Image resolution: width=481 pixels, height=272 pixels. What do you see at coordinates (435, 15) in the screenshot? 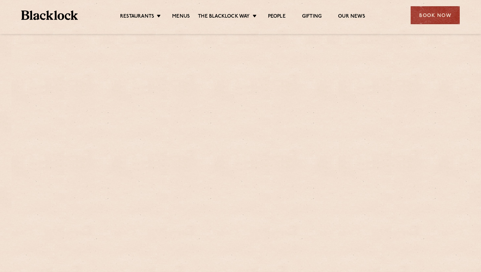
I see `div: Book Now` at bounding box center [435, 15].